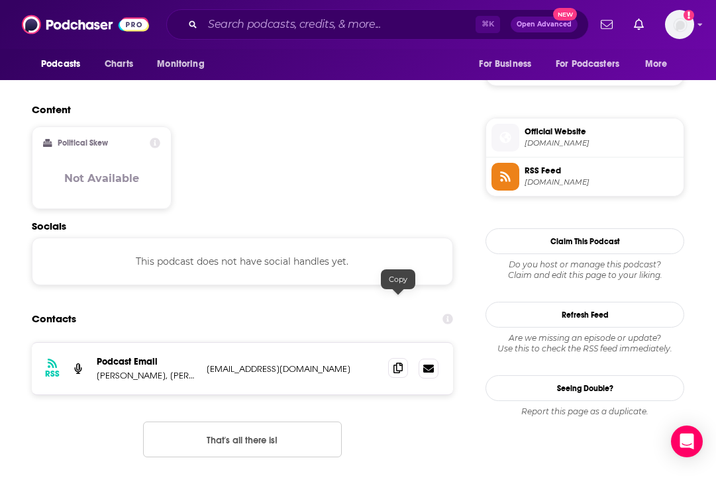 This screenshot has height=497, width=716. What do you see at coordinates (377, 24) in the screenshot?
I see `div: Search podcasts, credits, & more...` at bounding box center [377, 24].